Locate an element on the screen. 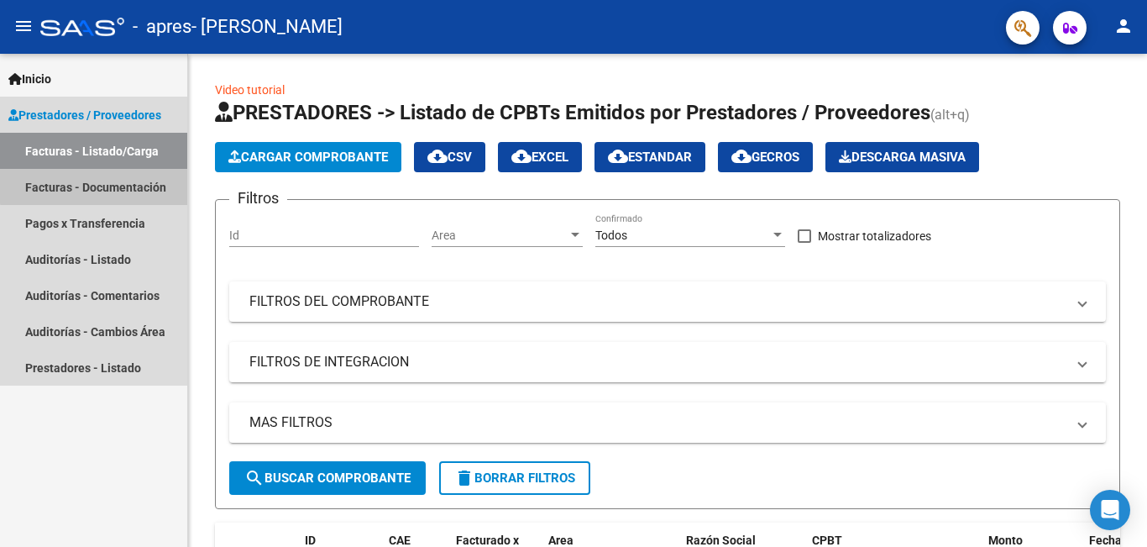 Image resolution: width=1147 pixels, height=547 pixels. h3: Filtros is located at coordinates (258, 198).